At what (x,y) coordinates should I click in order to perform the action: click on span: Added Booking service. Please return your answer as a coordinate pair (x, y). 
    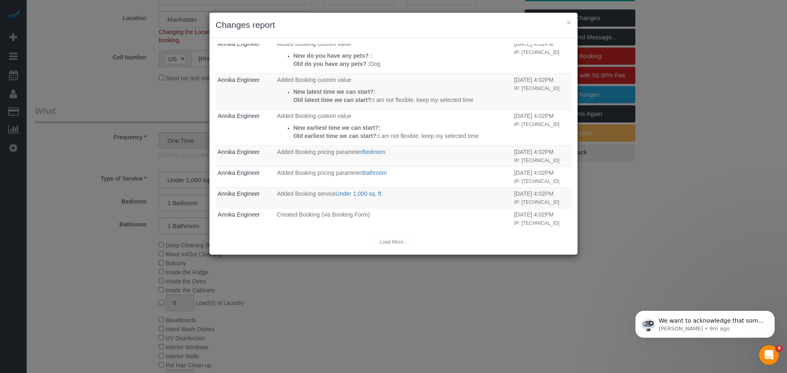
    Looking at the image, I should click on (306, 194).